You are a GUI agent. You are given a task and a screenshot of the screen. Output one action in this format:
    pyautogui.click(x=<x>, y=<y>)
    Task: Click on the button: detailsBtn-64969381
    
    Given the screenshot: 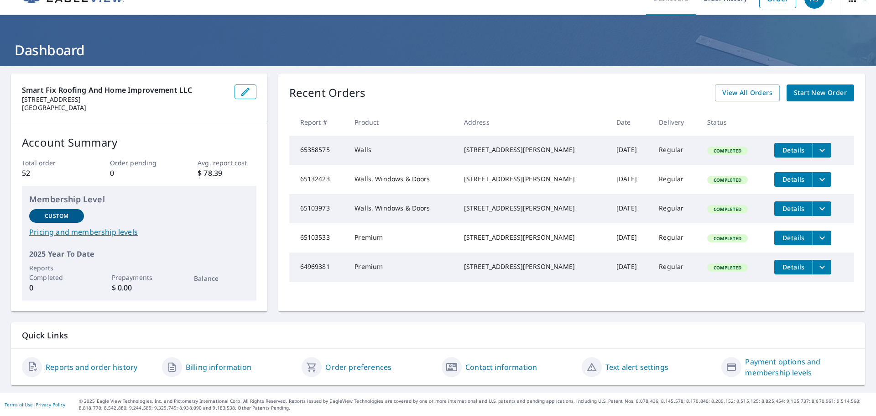 What is the action you would take?
    pyautogui.click(x=793, y=267)
    